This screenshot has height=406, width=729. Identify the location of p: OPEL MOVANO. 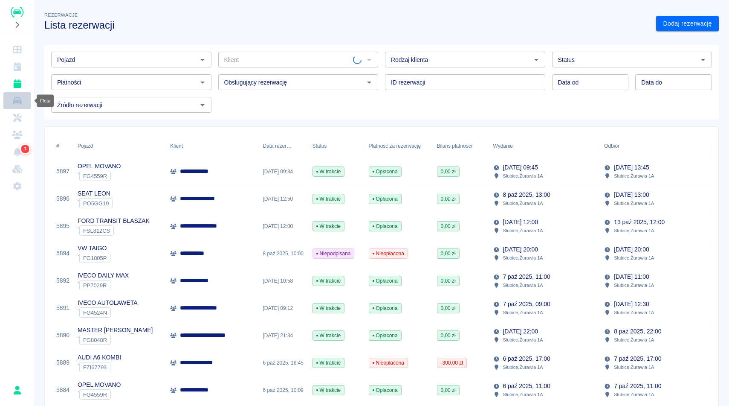
(99, 384).